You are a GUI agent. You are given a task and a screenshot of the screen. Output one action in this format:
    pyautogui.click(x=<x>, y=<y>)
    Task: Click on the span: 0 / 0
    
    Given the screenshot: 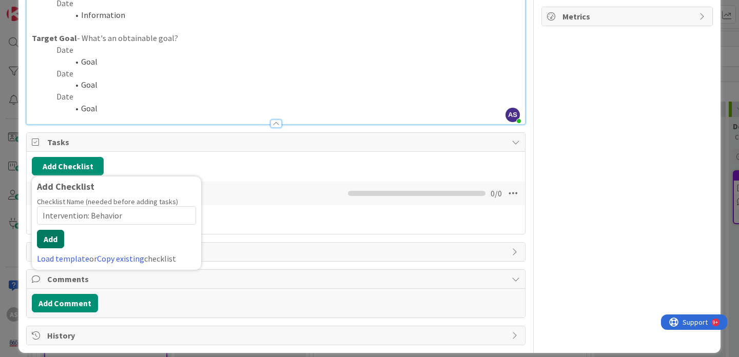 What is the action you would take?
    pyautogui.click(x=497, y=194)
    